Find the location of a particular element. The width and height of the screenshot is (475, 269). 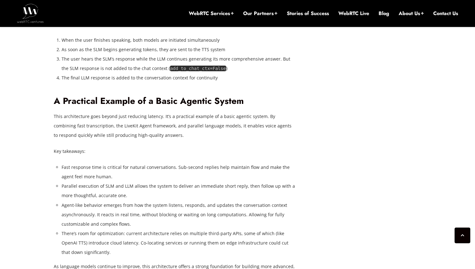

img: WebRTC.ventures is located at coordinates (30, 13).